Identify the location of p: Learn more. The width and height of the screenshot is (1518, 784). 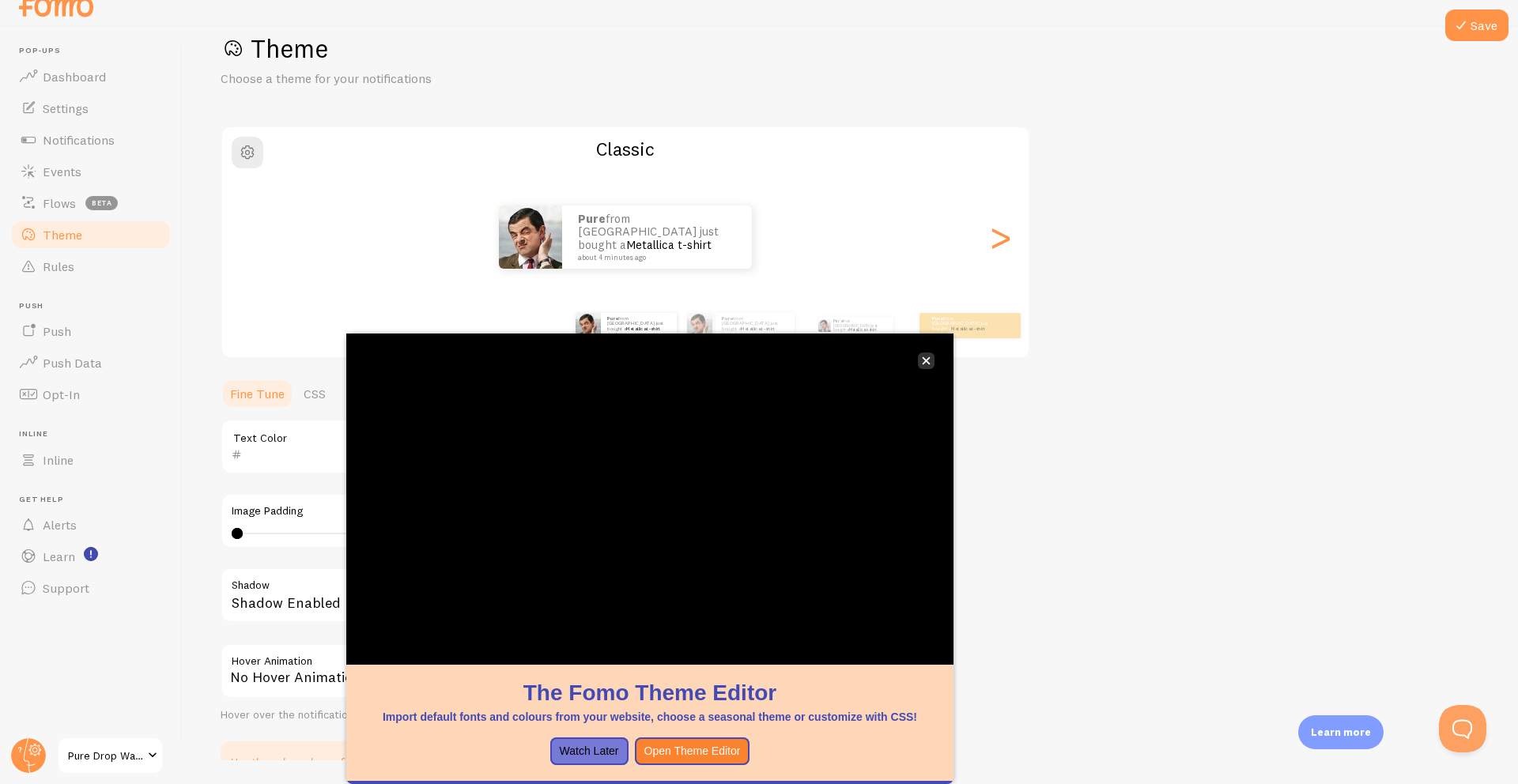
(1341, 732).